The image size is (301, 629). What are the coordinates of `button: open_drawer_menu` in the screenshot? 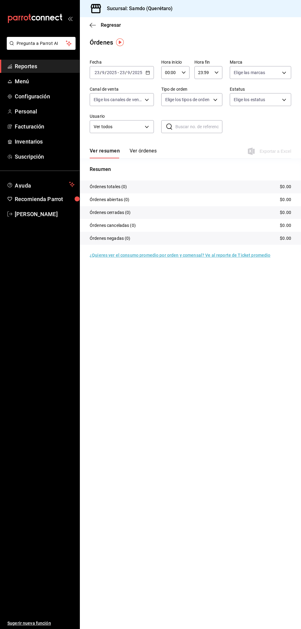 It's located at (70, 18).